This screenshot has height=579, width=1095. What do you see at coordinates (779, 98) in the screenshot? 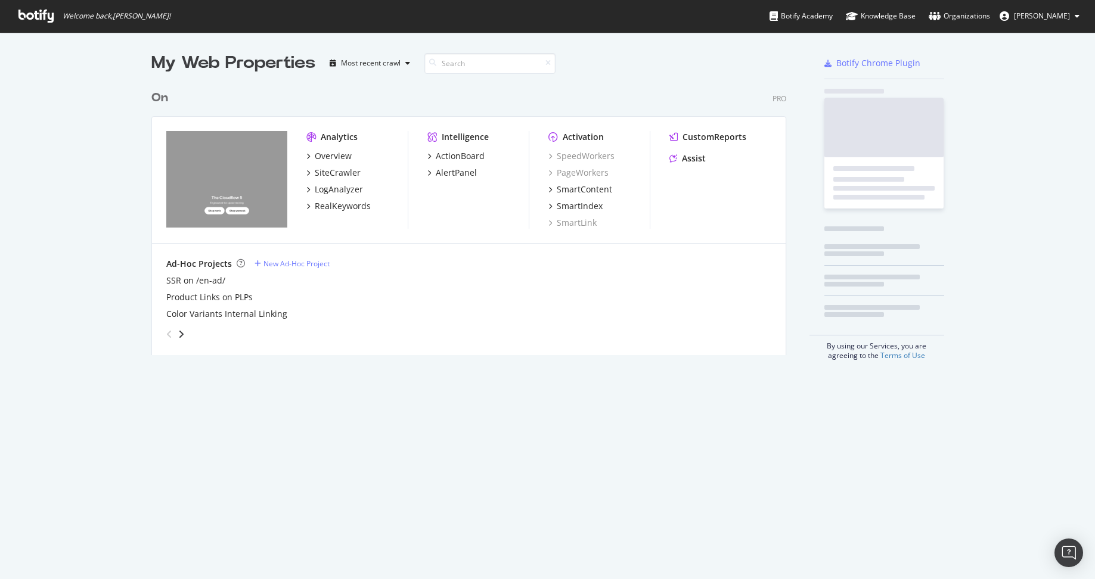
I see `div: Pro` at bounding box center [779, 98].